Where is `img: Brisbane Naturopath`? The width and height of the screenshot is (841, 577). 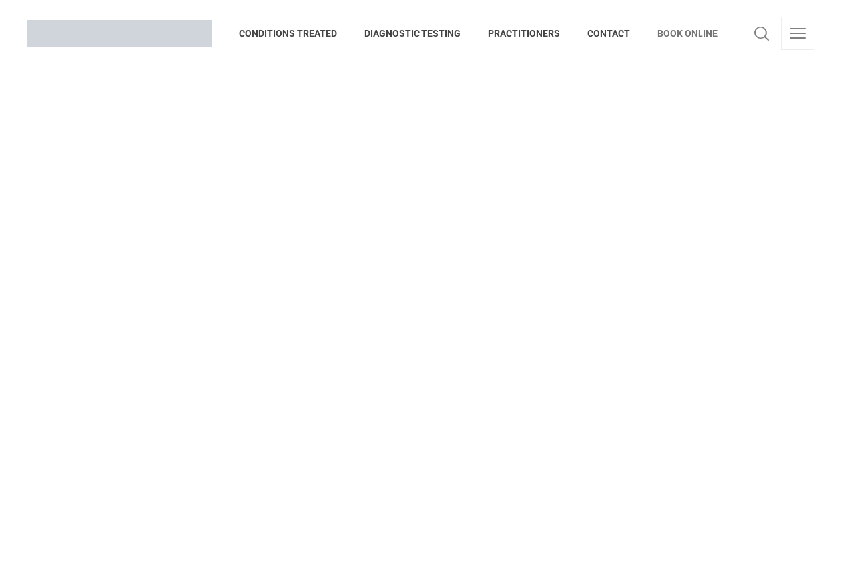
img: Brisbane Naturopath is located at coordinates (119, 33).